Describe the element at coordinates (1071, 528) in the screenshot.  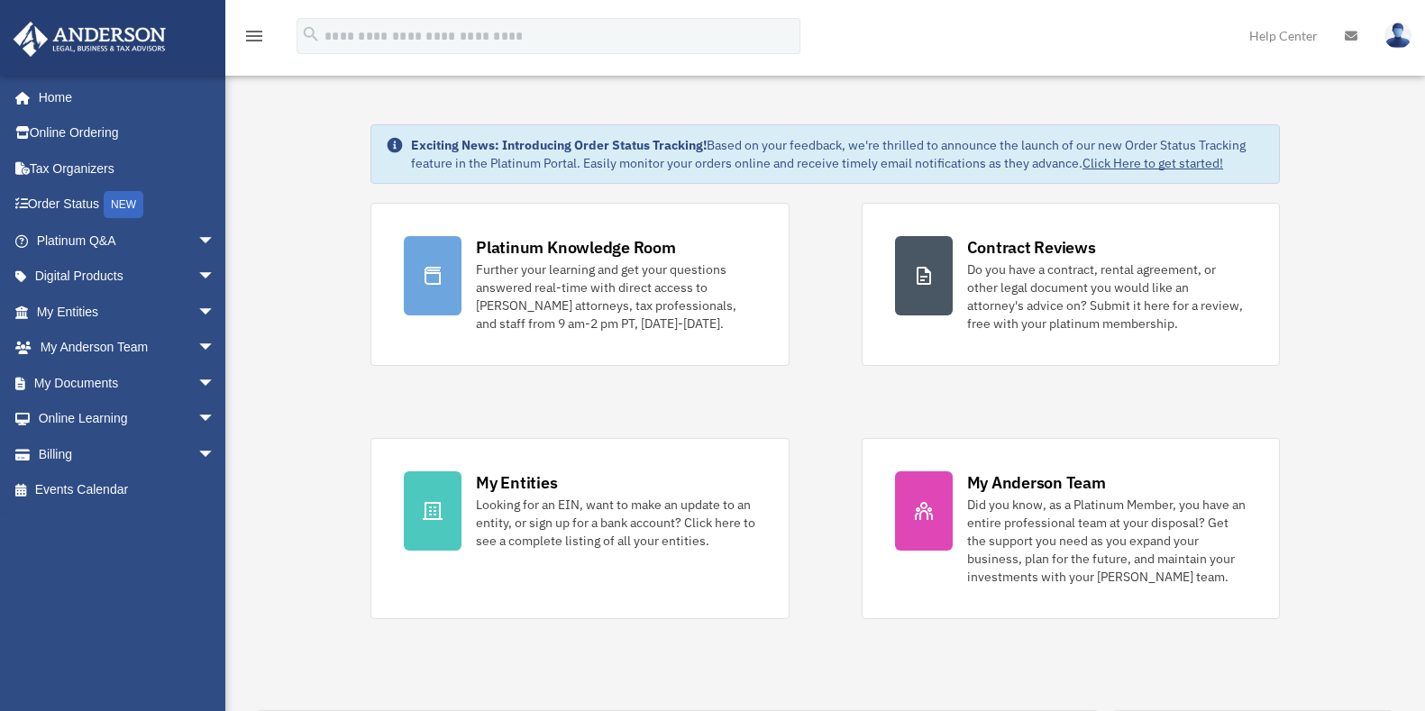
I see `a: My Anderson Team Did you know, as a Platinum Member, you have an entire professional team at your...` at that location.